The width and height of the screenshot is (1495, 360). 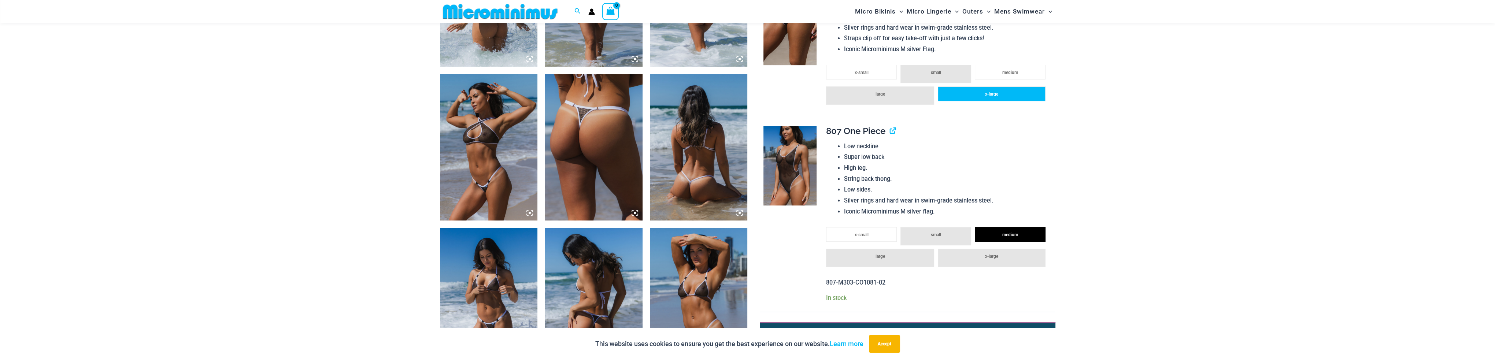 I want to click on a: View Shopping Cart, empty, so click(x=611, y=11).